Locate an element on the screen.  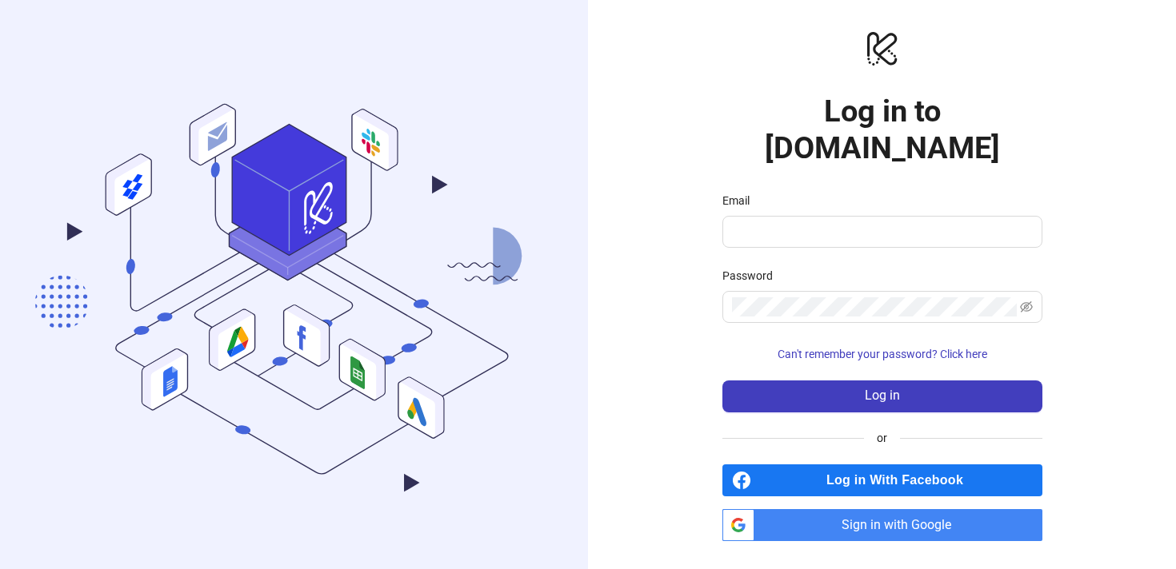
span: Can't remember your password? Click here is located at coordinates (882, 354).